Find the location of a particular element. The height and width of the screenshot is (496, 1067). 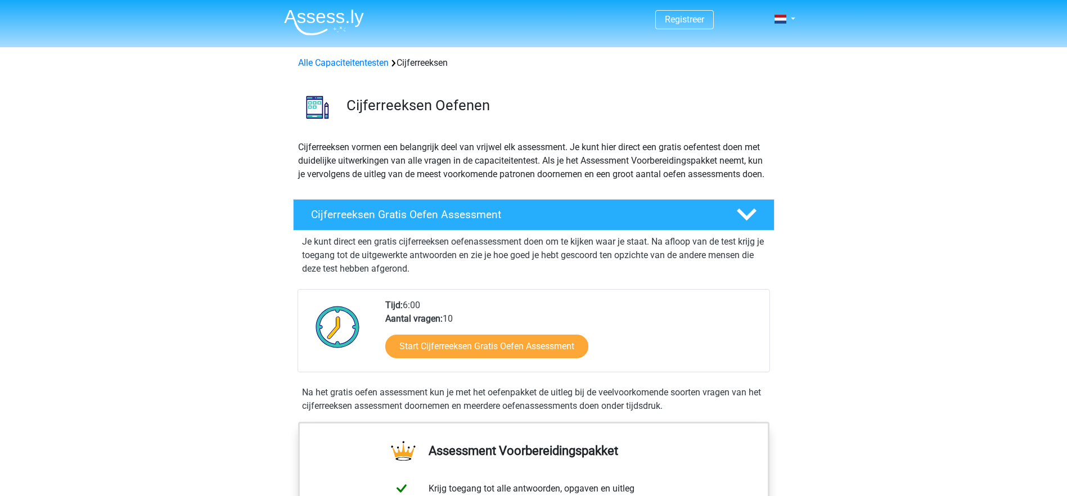

img: cijferreeksen is located at coordinates (317, 107).